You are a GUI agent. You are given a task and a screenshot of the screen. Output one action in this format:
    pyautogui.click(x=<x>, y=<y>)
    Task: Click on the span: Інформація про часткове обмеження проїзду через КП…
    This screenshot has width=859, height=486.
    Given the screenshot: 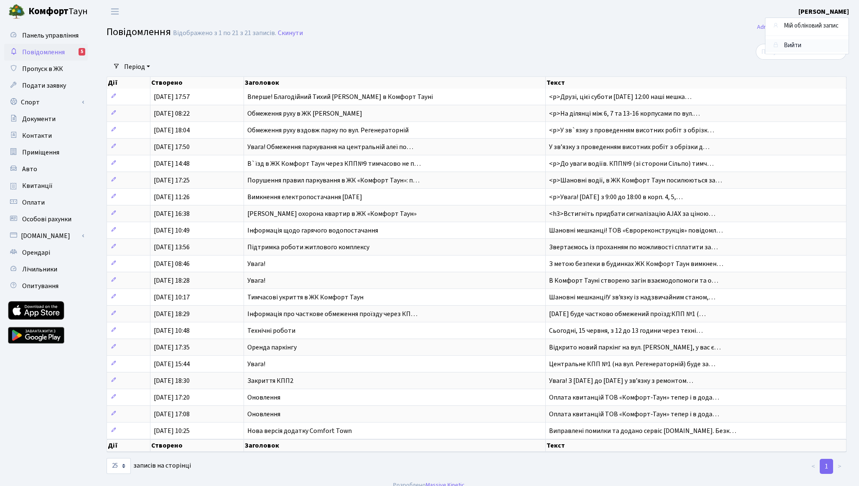 What is the action you would take?
    pyautogui.click(x=332, y=314)
    